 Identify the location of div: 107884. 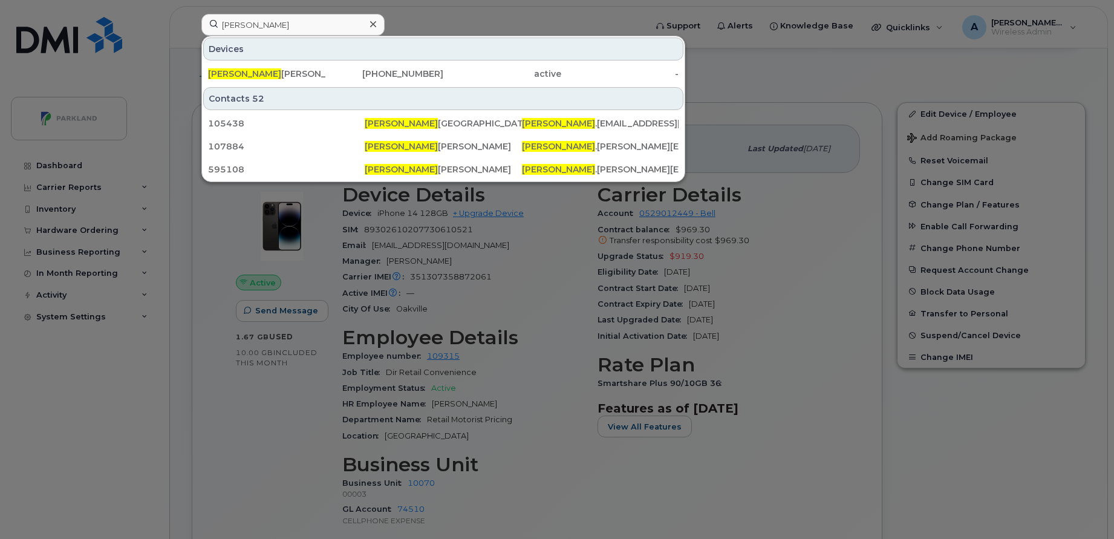
(286, 146).